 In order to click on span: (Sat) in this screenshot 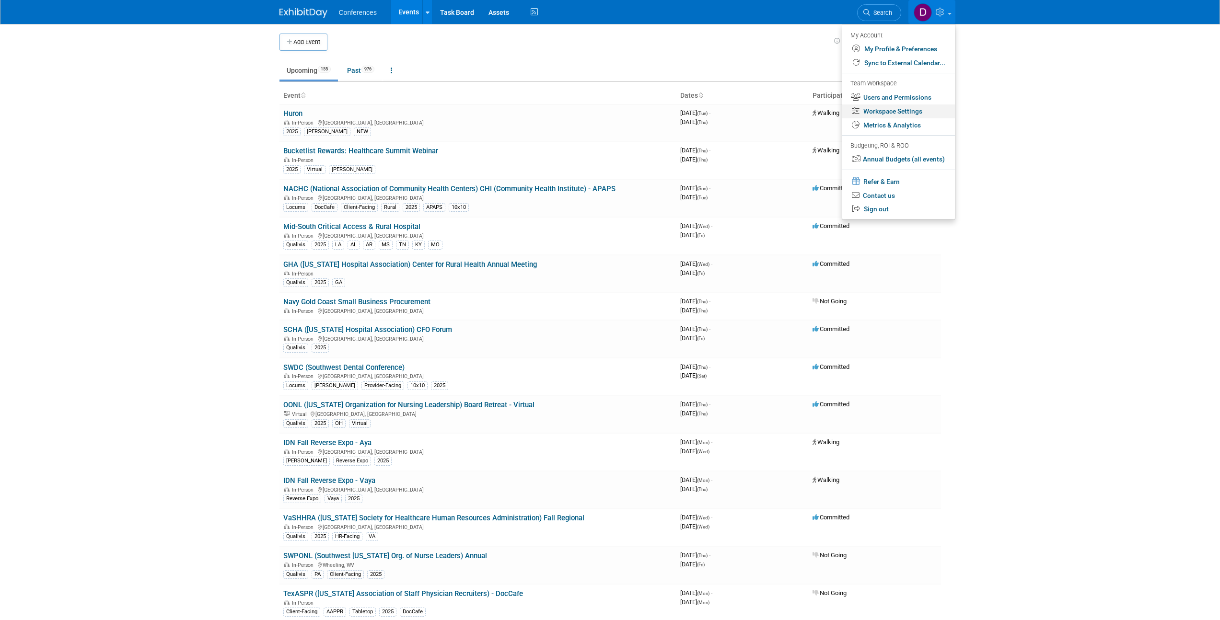, I will do `click(702, 376)`.